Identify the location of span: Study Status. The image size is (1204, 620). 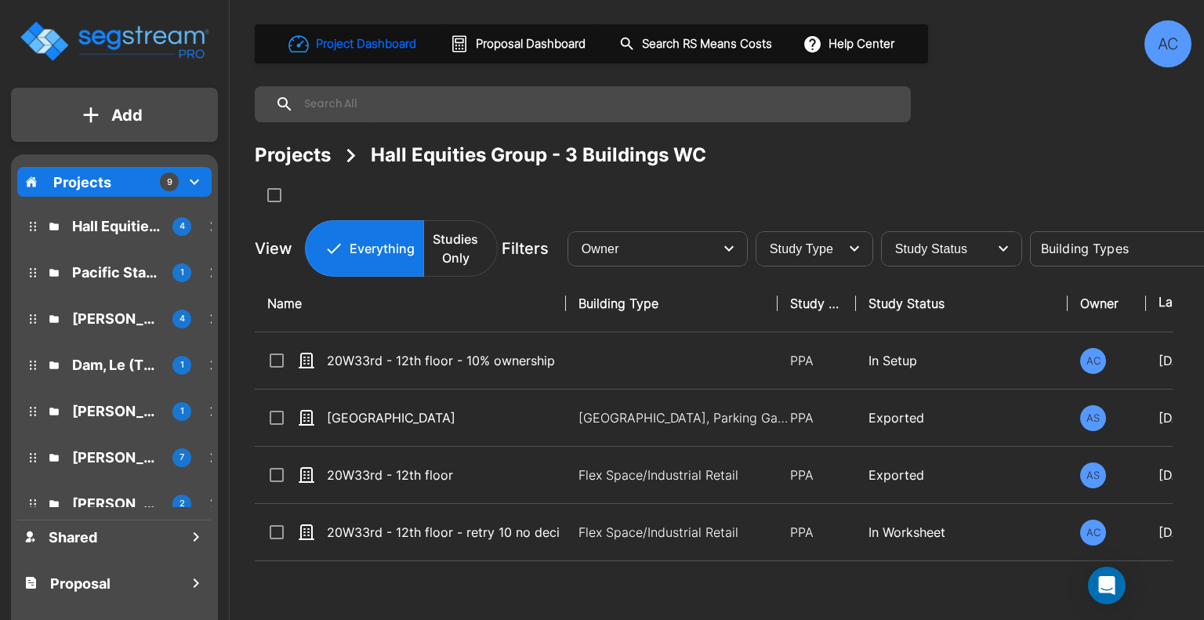
(931, 249).